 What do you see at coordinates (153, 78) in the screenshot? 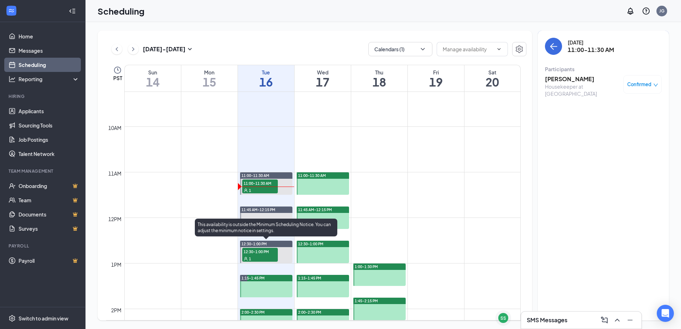
I see `a: September 14, 2025` at bounding box center [153, 78].